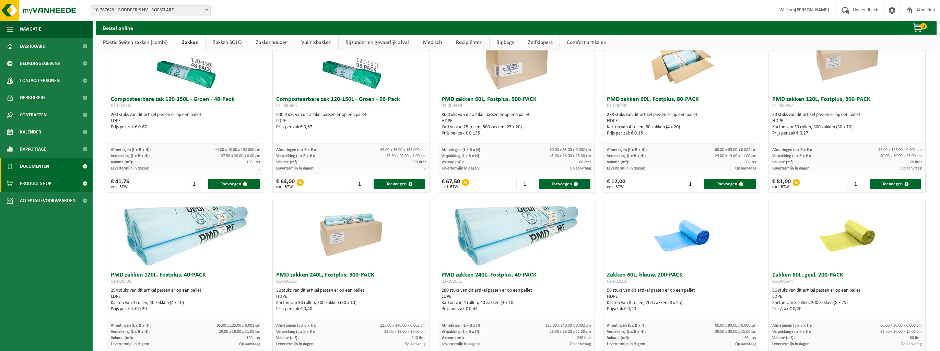 The image size is (940, 351). What do you see at coordinates (517, 300) in the screenshot?
I see `div: 280 stuks van dit artikel passen er op een pallet` at bounding box center [517, 300].